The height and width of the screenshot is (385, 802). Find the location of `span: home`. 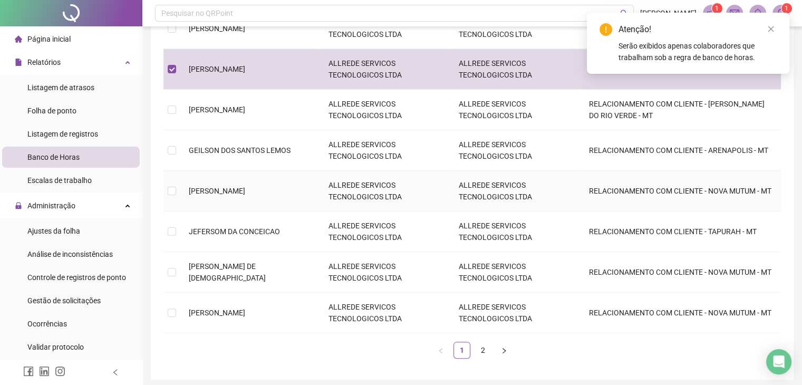

span: home is located at coordinates (18, 39).